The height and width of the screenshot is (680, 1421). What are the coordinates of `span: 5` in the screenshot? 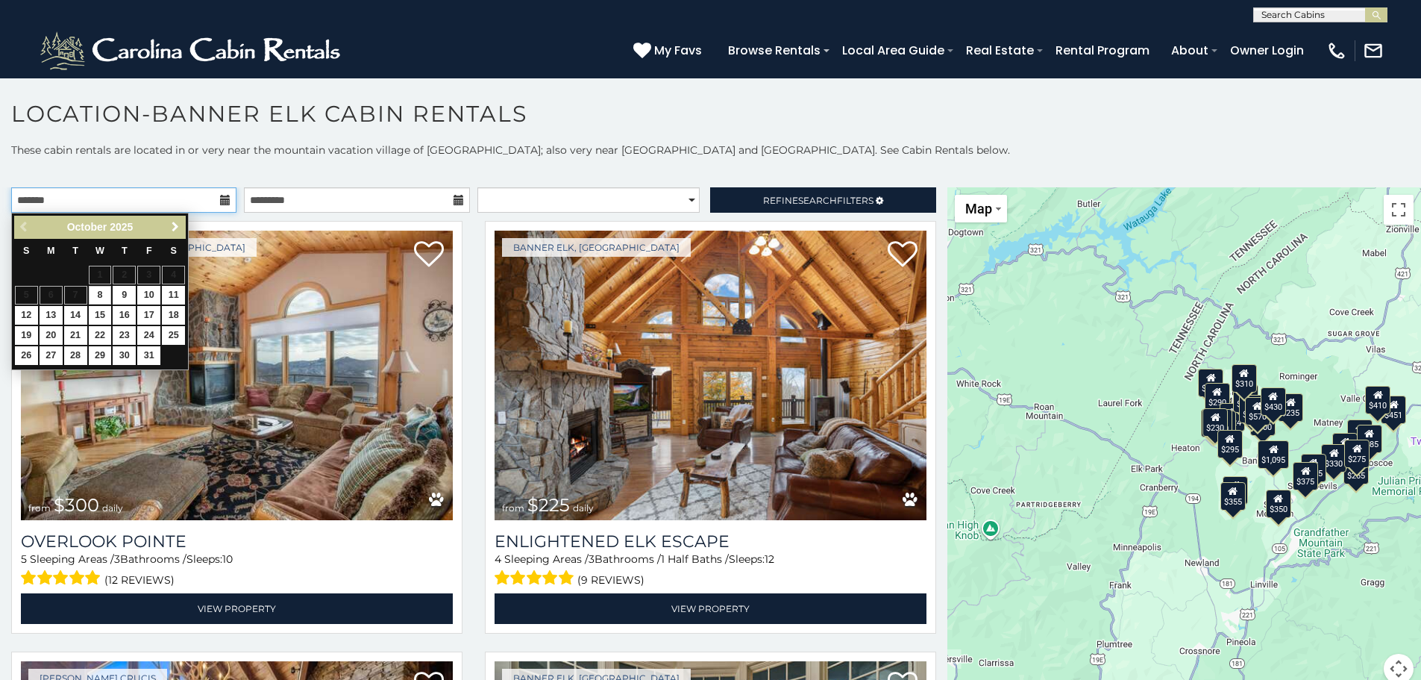 It's located at (24, 559).